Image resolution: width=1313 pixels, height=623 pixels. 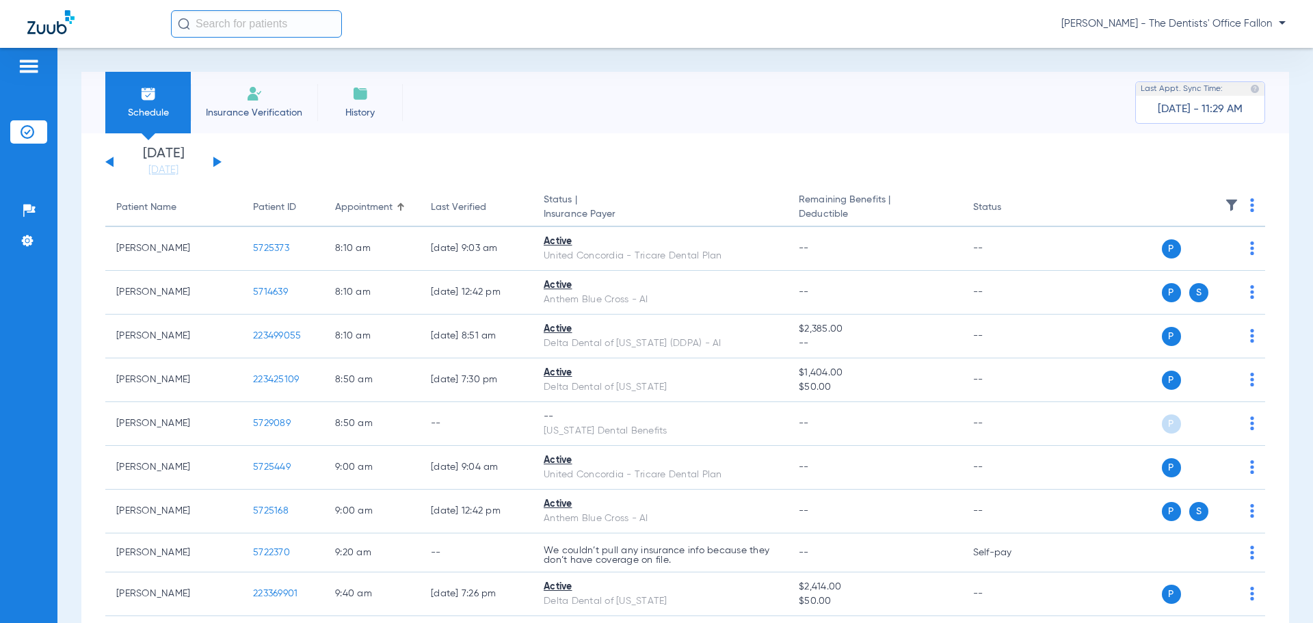 I want to click on span: Last Appt. Sync Time:, so click(x=1182, y=89).